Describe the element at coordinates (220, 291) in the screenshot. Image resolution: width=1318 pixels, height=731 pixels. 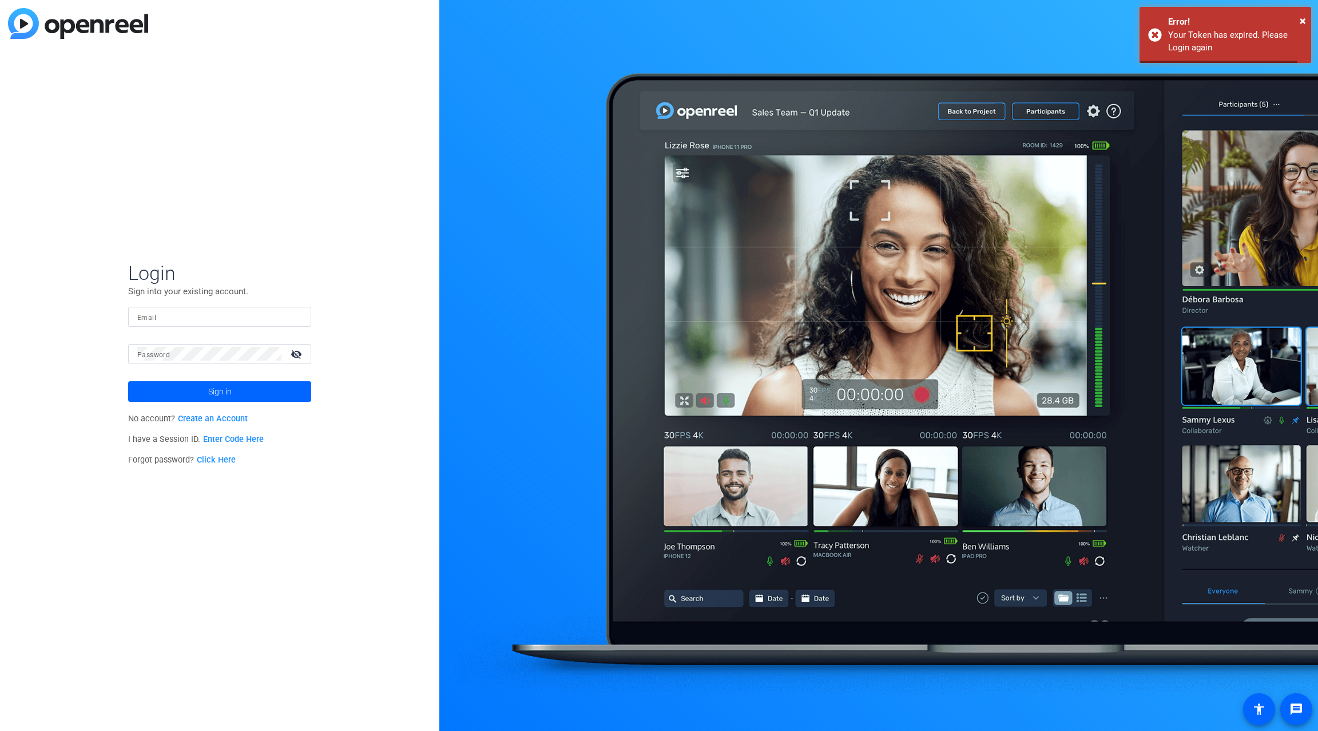
I see `p: Sign into your existing account.` at that location.